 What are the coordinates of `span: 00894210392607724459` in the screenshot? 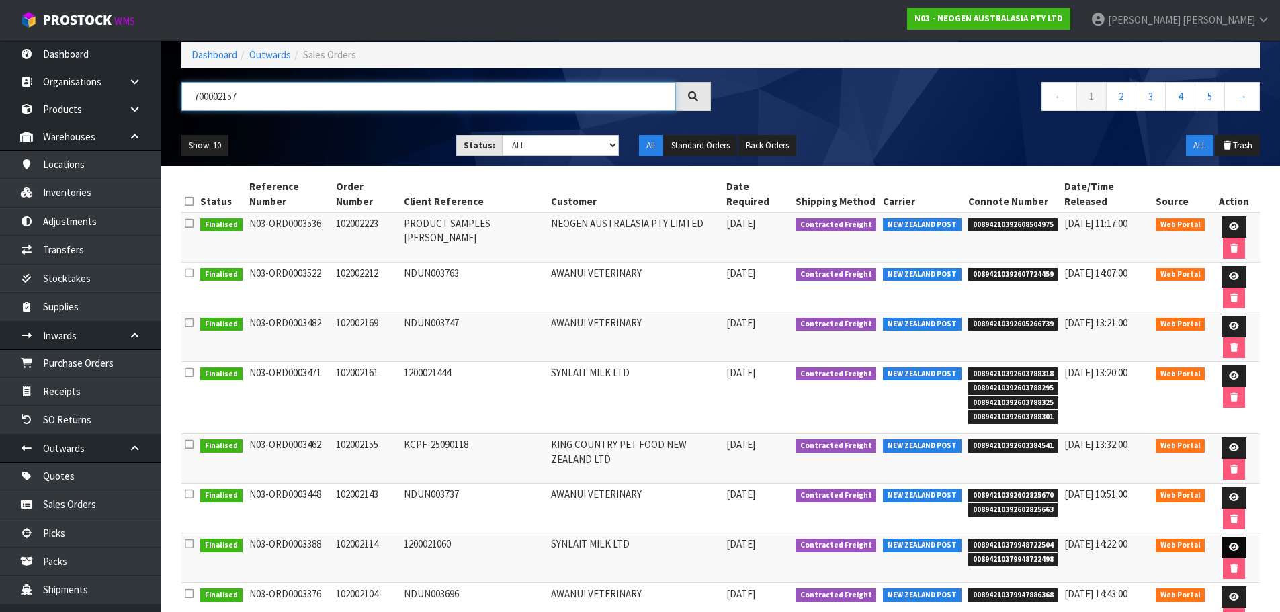 It's located at (1013, 275).